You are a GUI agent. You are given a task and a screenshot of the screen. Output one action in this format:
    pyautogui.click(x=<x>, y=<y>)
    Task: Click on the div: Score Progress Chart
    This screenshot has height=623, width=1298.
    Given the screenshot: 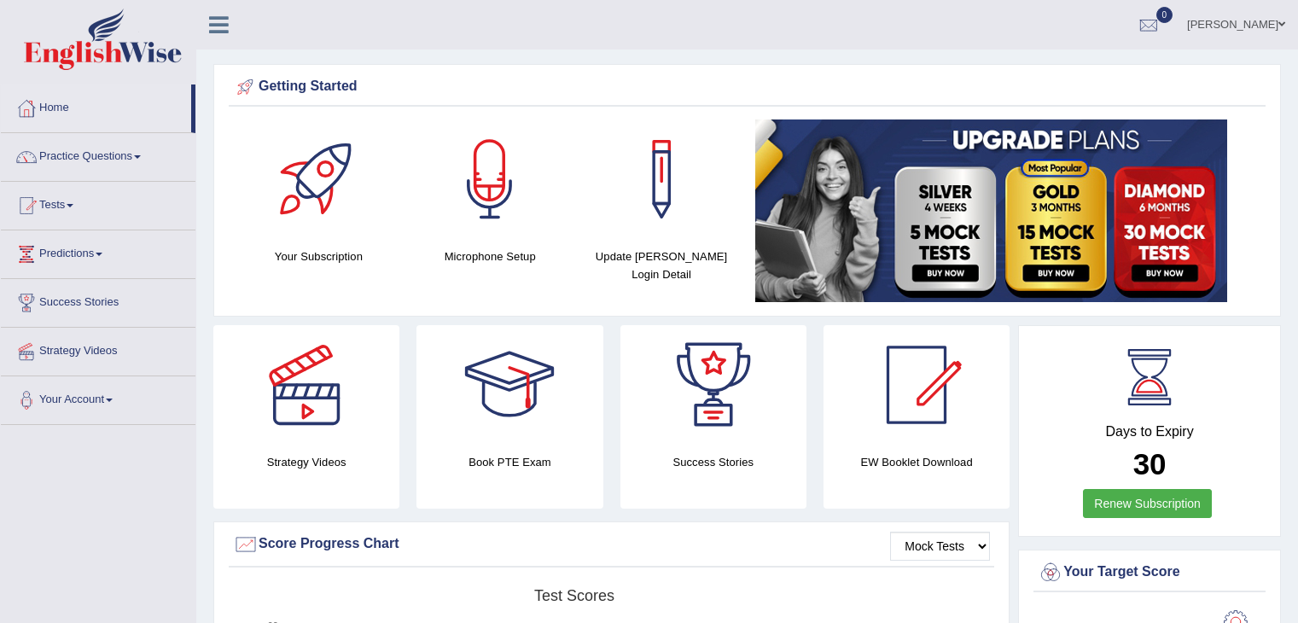 What is the action you would take?
    pyautogui.click(x=611, y=545)
    